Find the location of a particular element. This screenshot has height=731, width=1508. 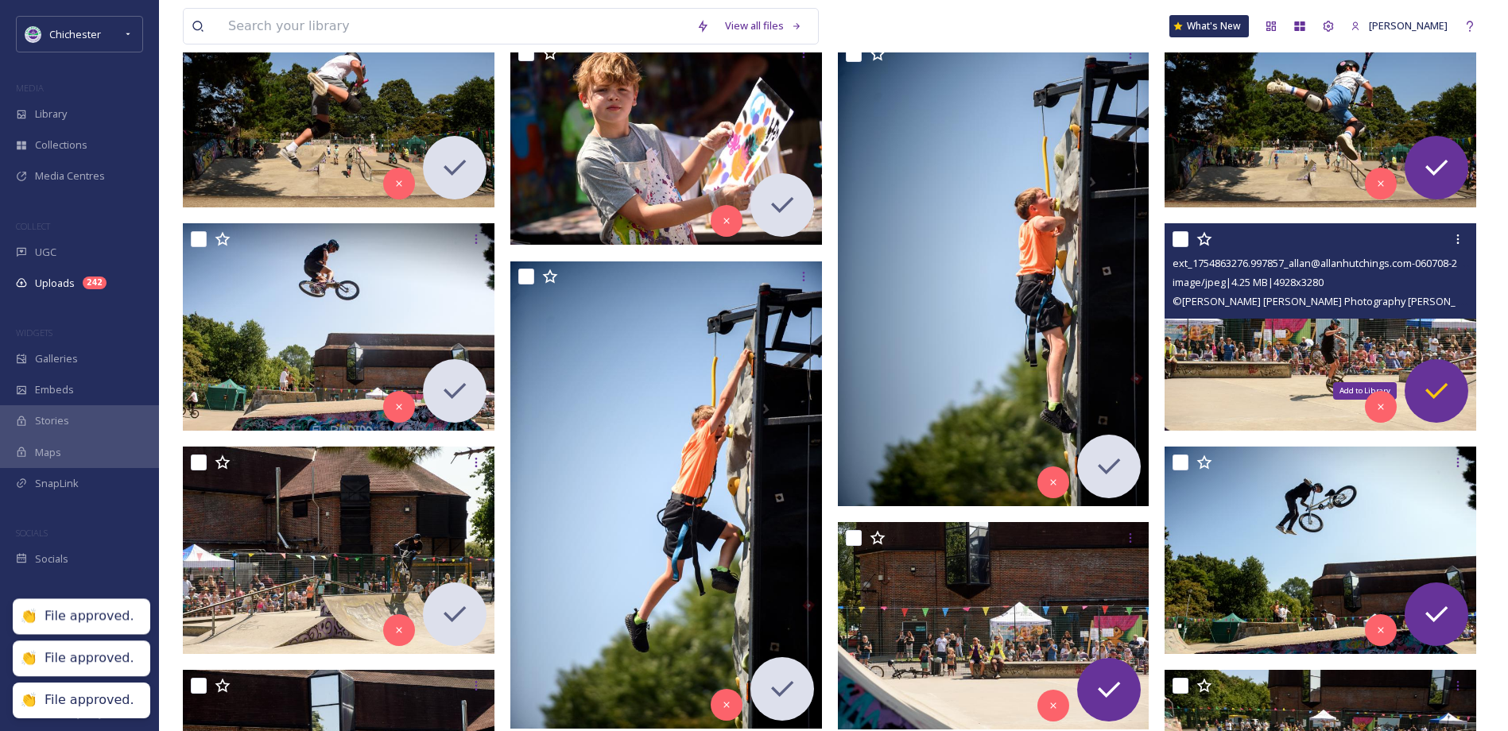

span: Chichester is located at coordinates (75, 34).